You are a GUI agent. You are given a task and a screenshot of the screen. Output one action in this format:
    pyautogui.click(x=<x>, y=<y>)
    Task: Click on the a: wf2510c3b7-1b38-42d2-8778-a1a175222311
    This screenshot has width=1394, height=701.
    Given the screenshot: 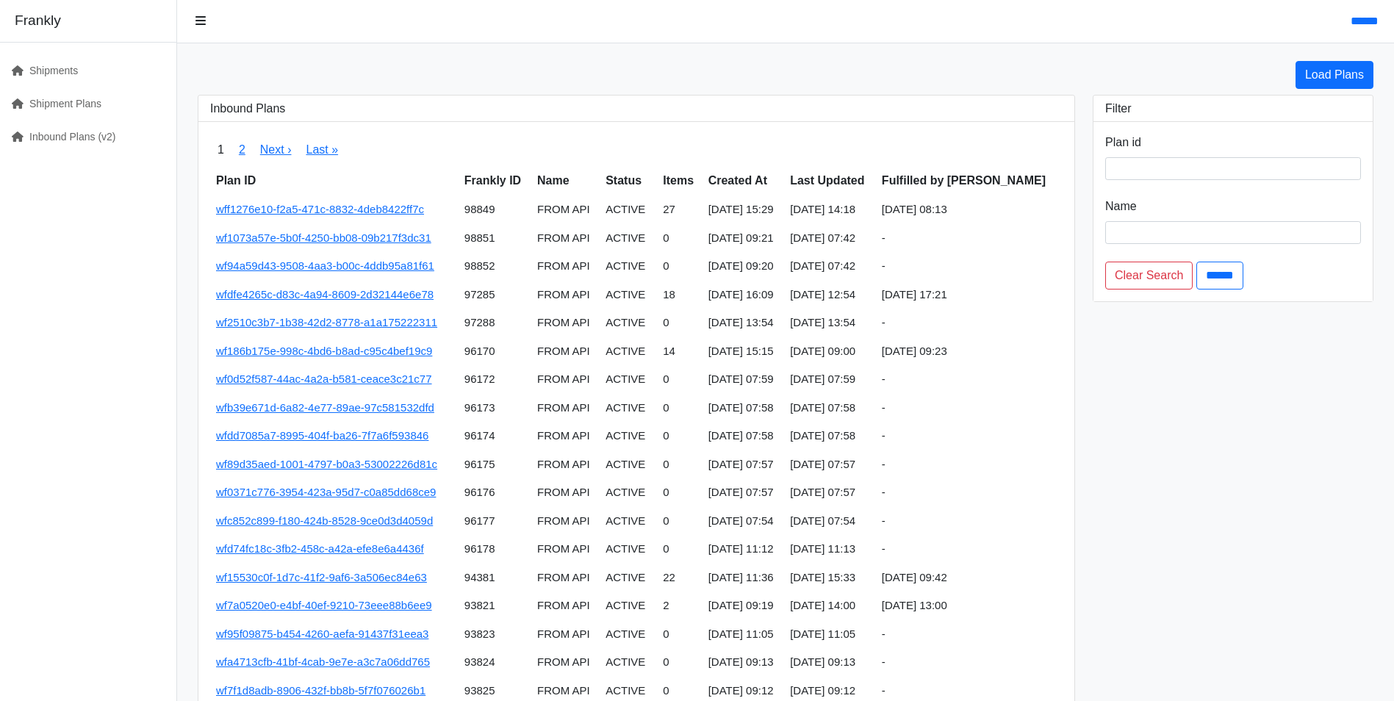 What is the action you would take?
    pyautogui.click(x=326, y=322)
    